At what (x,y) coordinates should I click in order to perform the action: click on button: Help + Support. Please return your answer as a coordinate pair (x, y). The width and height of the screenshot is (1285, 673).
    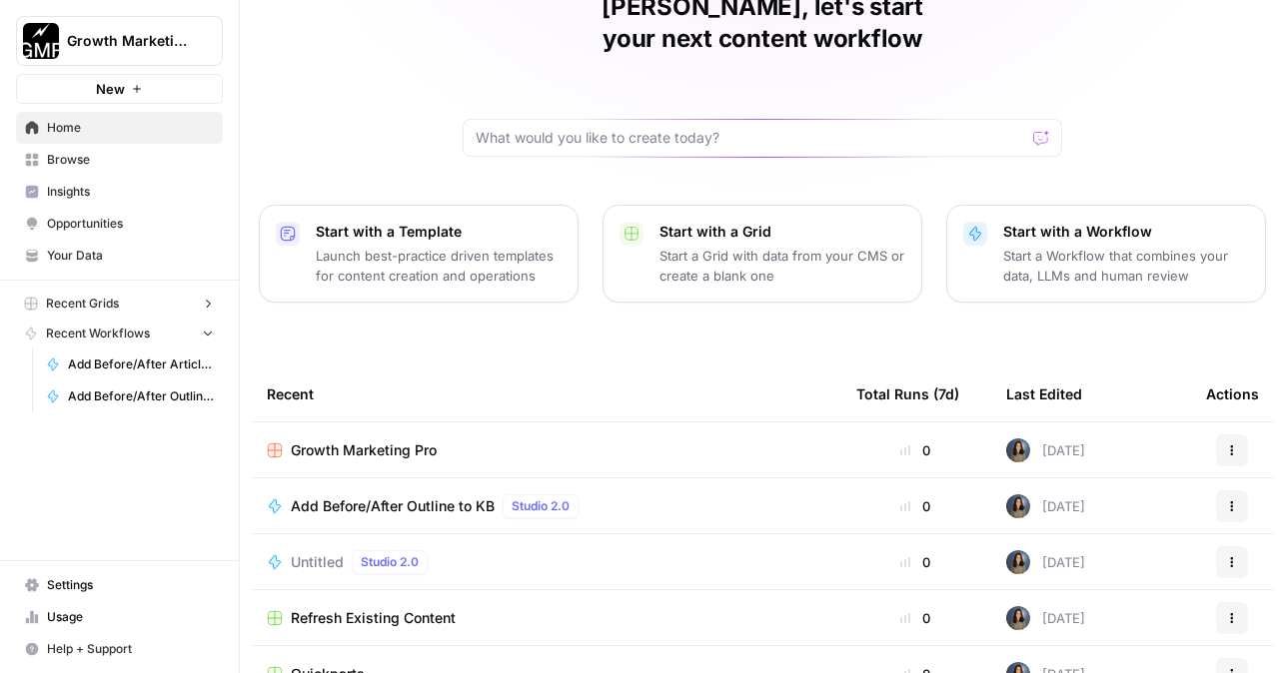
    Looking at the image, I should click on (119, 649).